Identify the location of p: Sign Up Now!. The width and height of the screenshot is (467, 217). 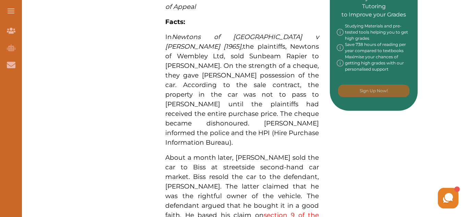
(374, 91).